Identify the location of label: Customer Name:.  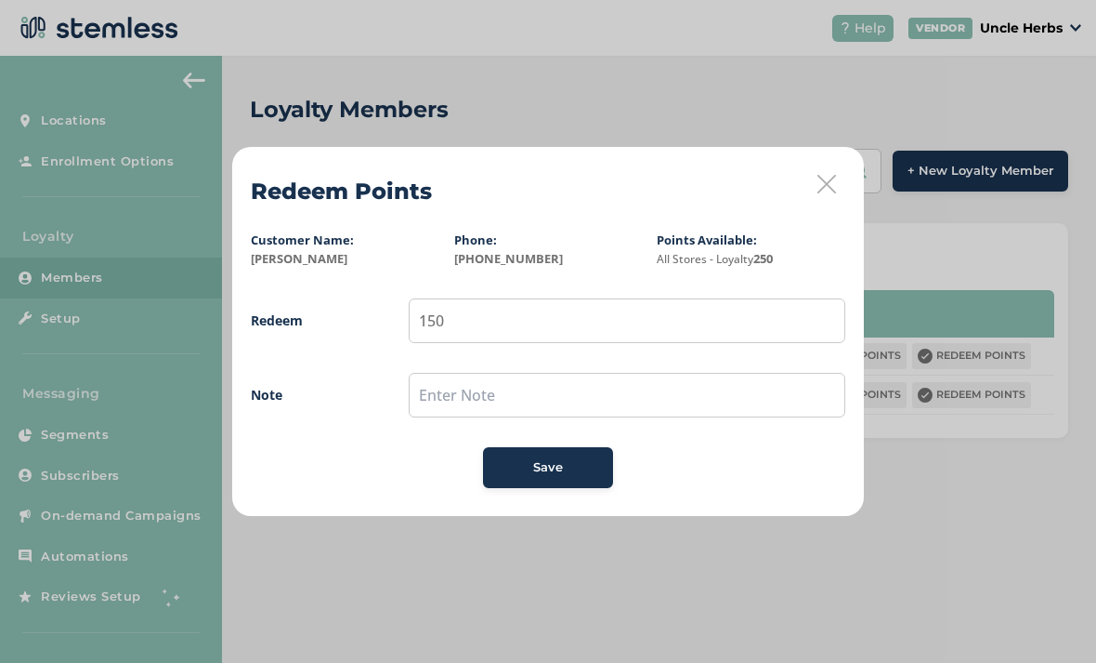
(302, 240).